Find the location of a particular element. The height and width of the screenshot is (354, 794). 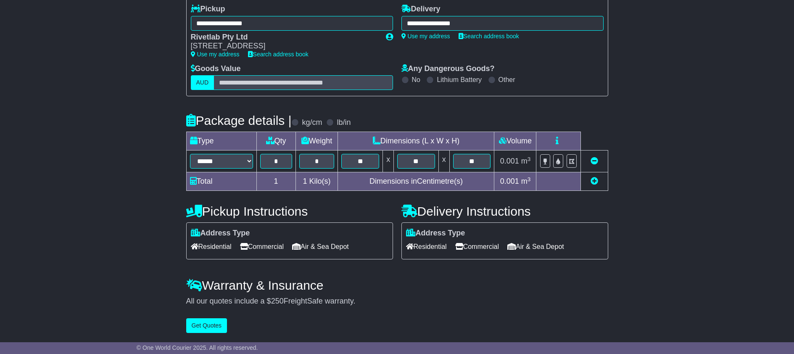

label: Other is located at coordinates (507, 79).